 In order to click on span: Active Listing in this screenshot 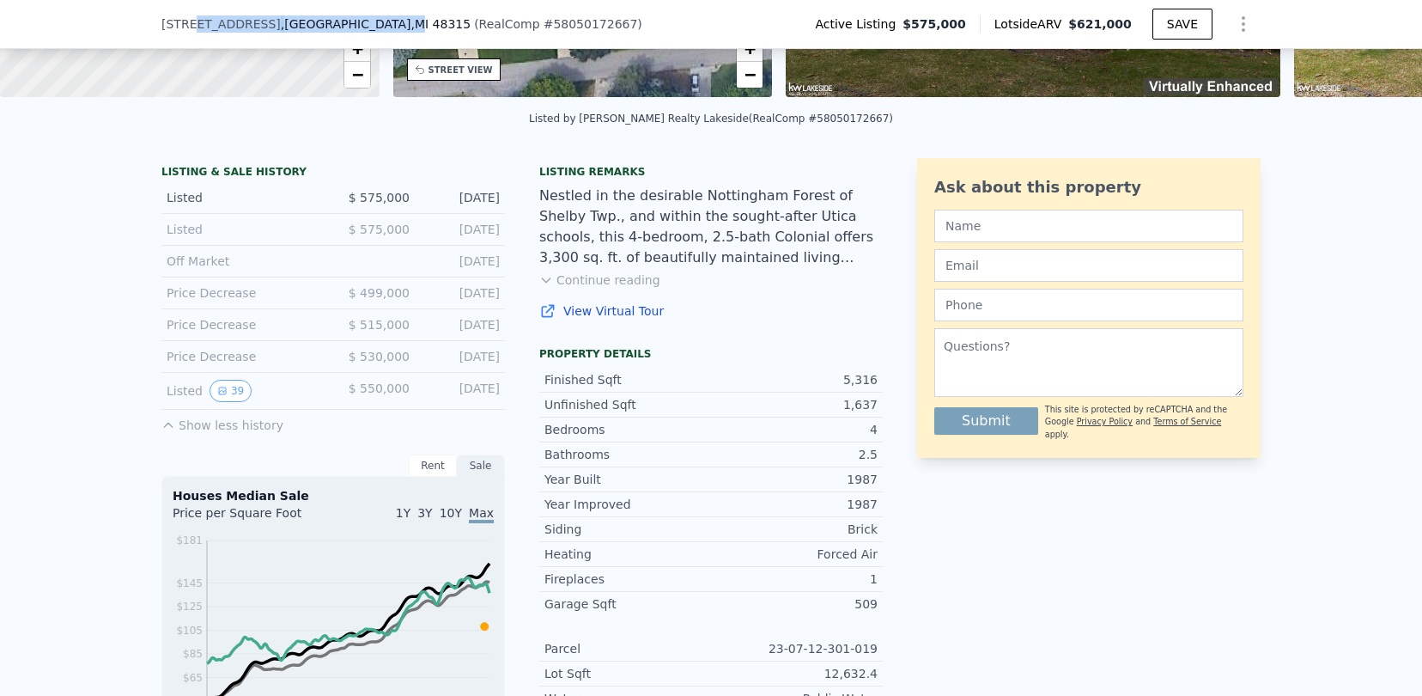, I will do `click(859, 24)`.